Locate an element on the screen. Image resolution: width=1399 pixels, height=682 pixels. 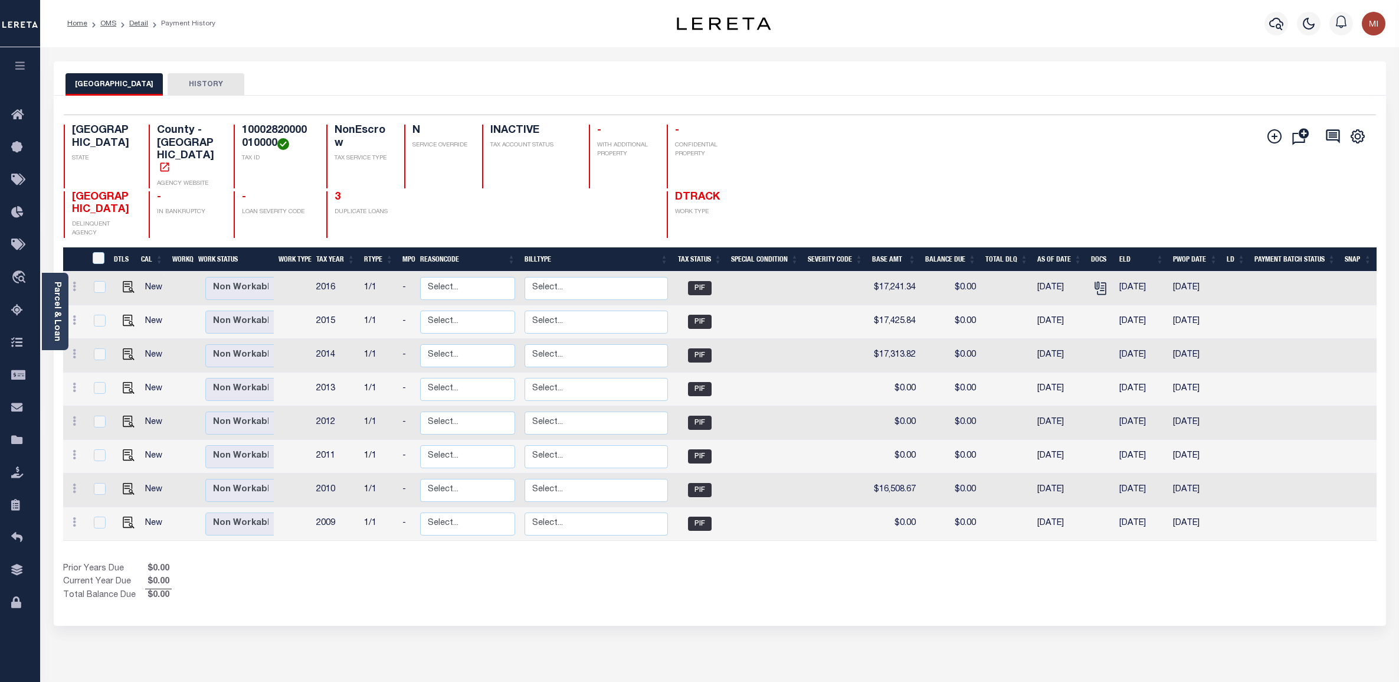
th: Work Type is located at coordinates (293, 259).